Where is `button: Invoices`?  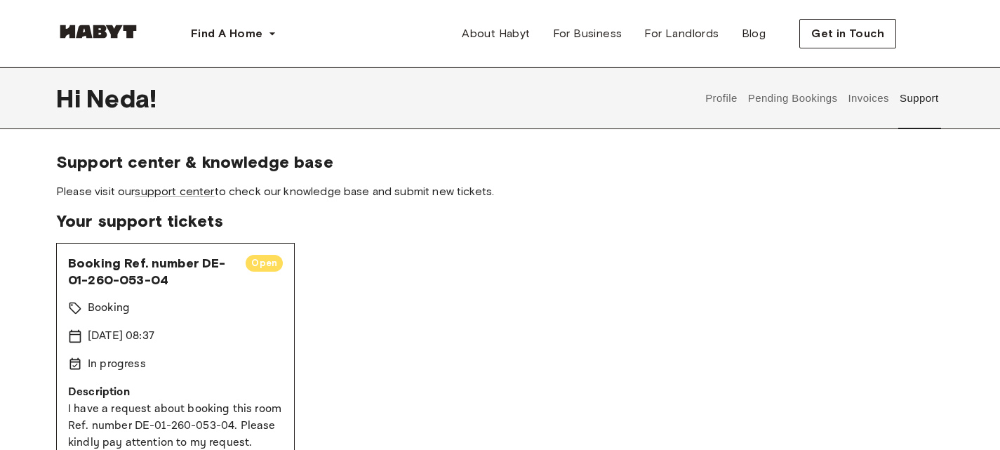
button: Invoices is located at coordinates (868, 98).